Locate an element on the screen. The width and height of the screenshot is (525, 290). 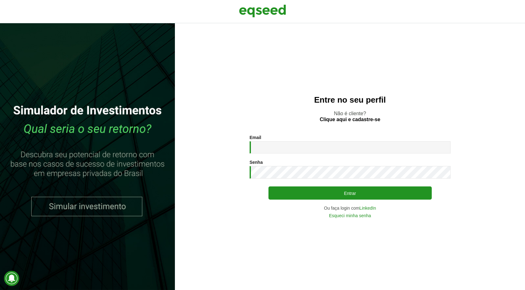
button: Entrar is located at coordinates (350, 193).